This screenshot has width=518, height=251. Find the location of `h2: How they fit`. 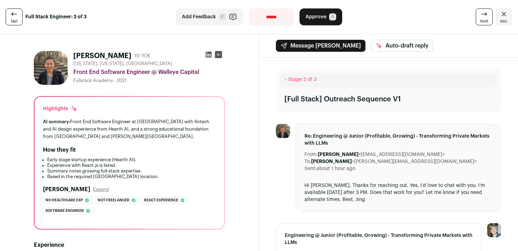

h2: How they fit is located at coordinates (59, 150).